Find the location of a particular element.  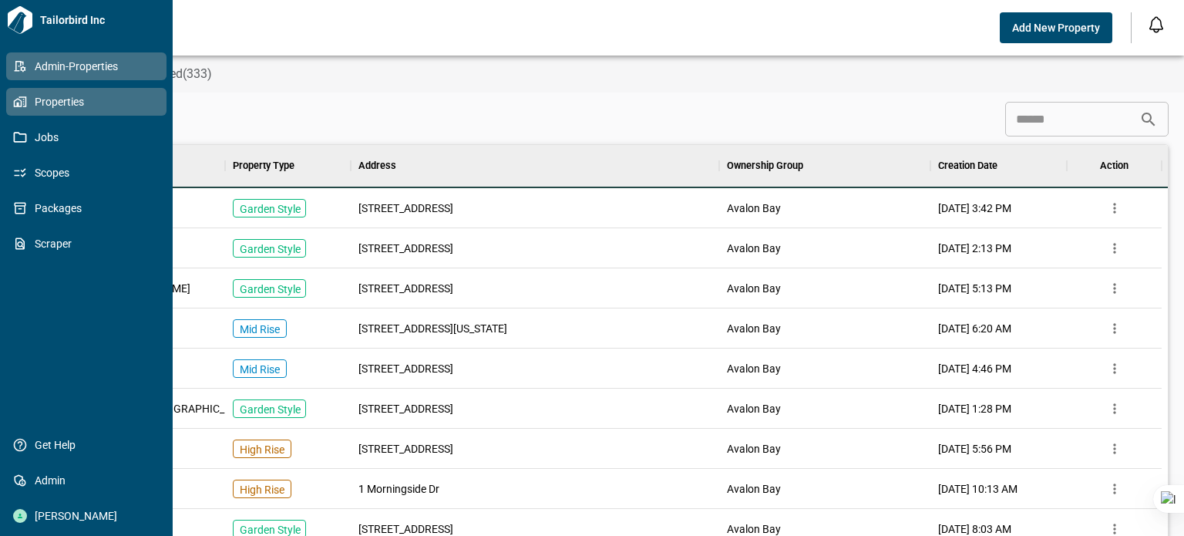

a: Admin is located at coordinates (86, 480).